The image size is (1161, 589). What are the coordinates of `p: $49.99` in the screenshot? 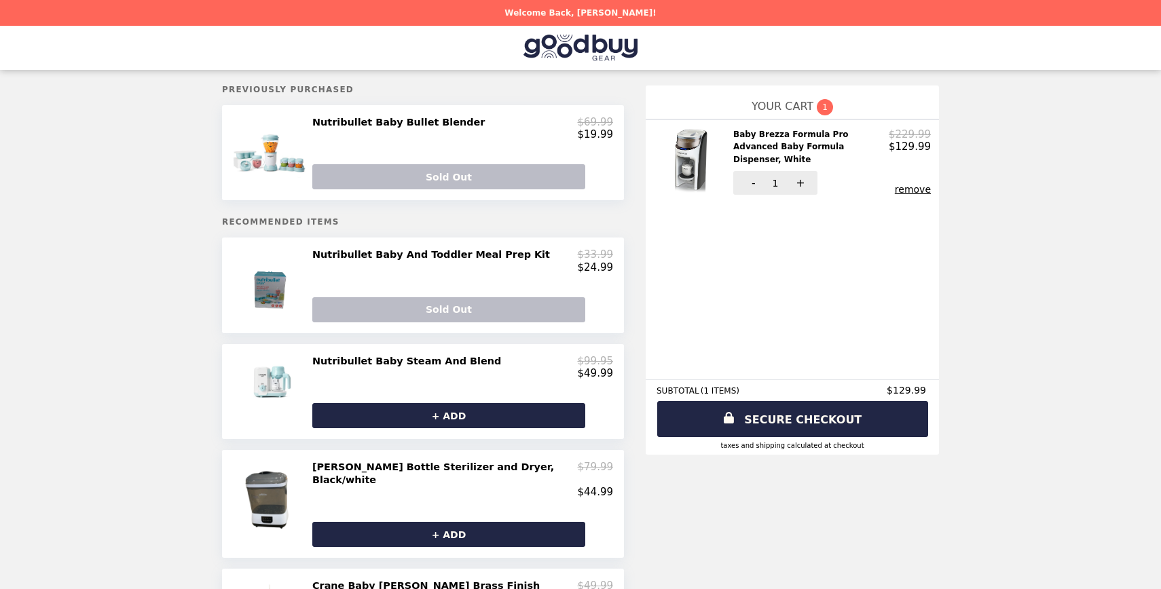 It's located at (595, 373).